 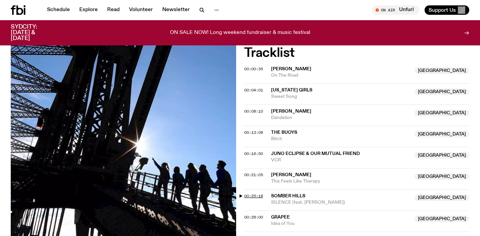 I want to click on a: Schedule, so click(x=58, y=10).